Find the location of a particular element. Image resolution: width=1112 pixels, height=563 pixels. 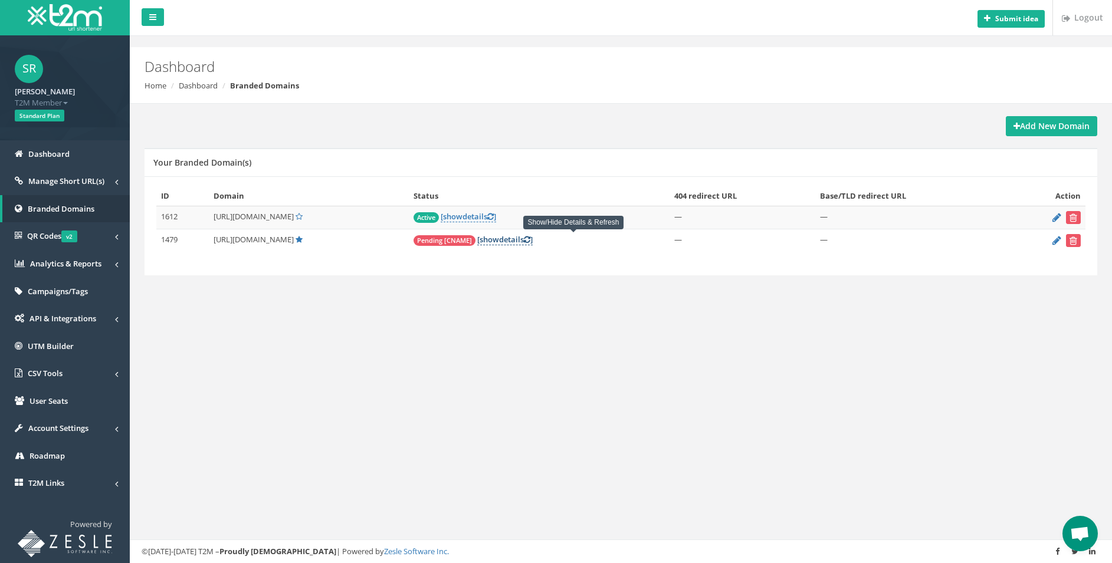

div: Show/Hide Details & Refresh is located at coordinates (573, 222).